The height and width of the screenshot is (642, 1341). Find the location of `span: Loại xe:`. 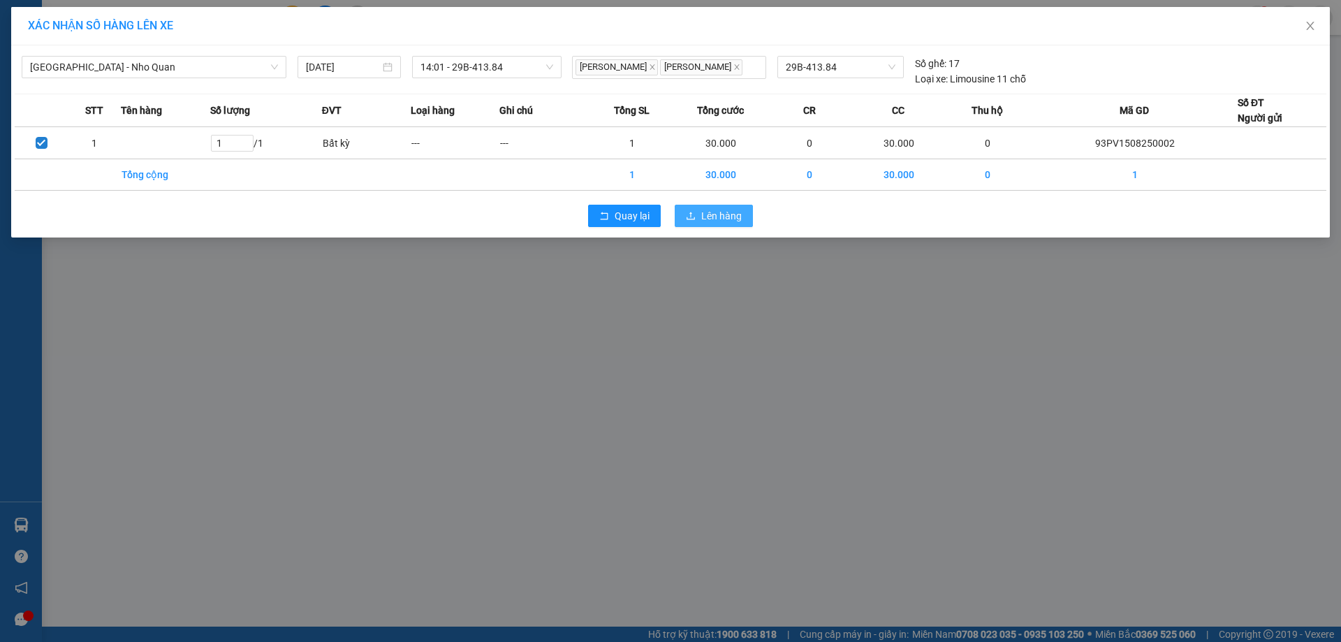

span: Loại xe: is located at coordinates (931, 79).